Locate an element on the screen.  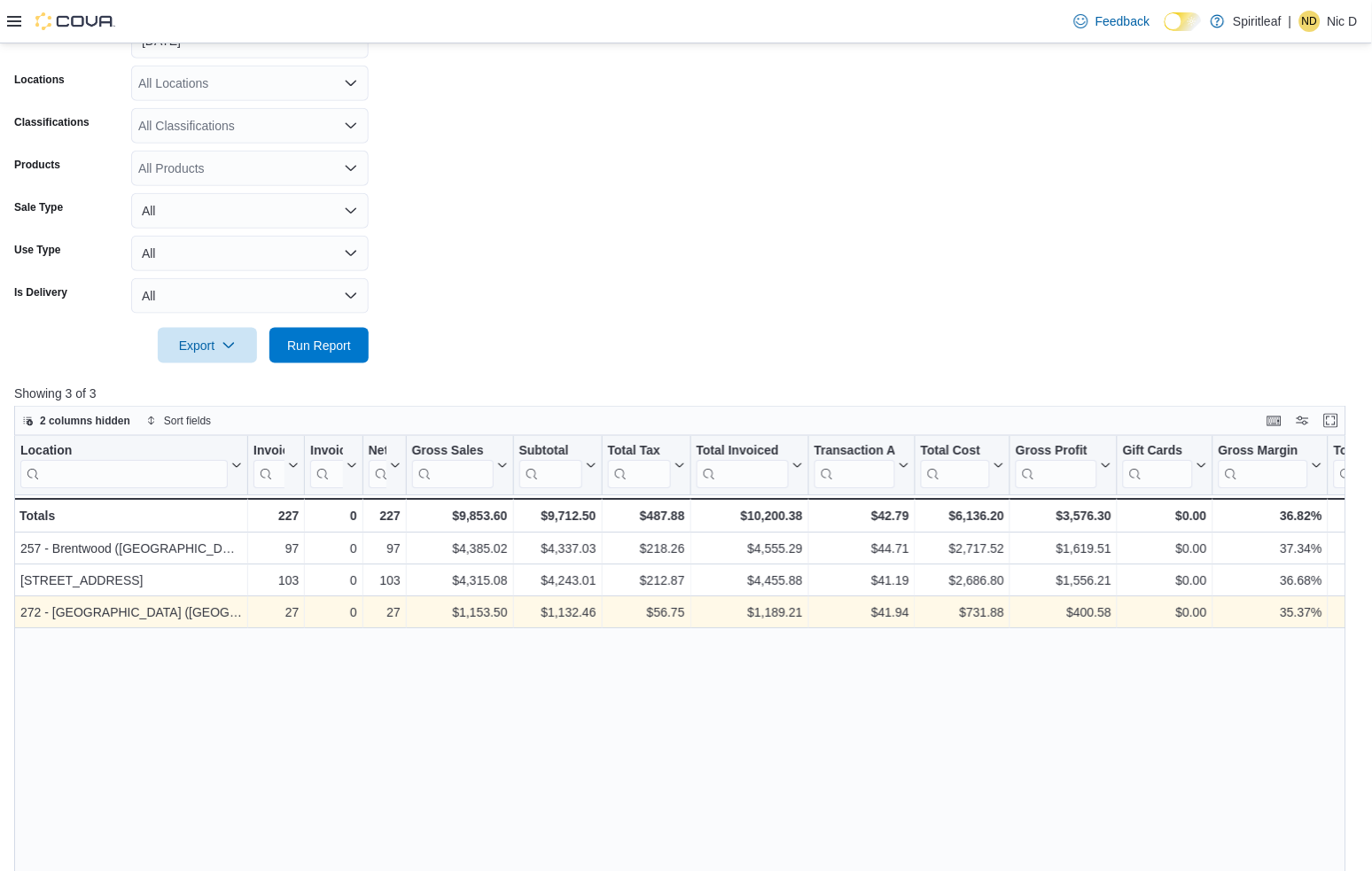
div: Transaction Average is located at coordinates (855, 451).